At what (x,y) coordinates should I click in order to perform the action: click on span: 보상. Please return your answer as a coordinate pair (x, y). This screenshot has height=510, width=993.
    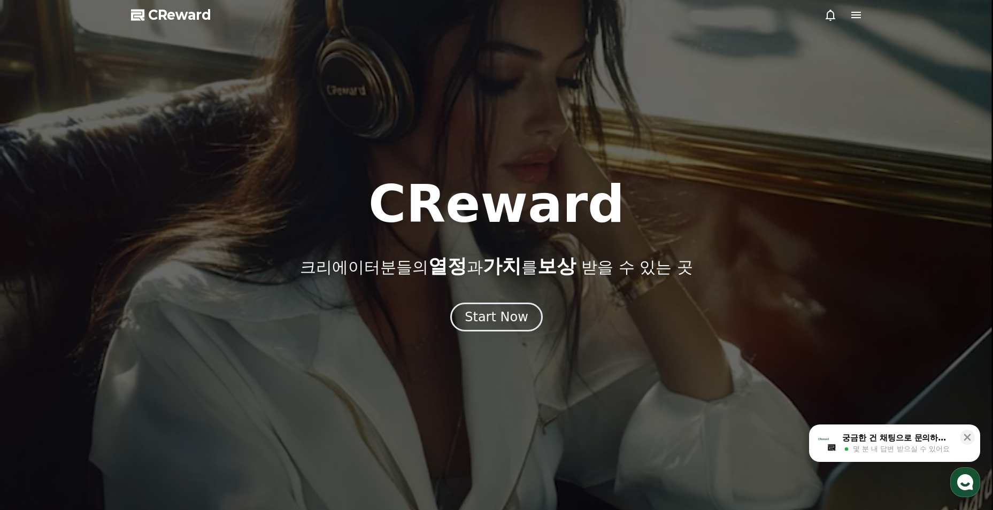
    Looking at the image, I should click on (557, 266).